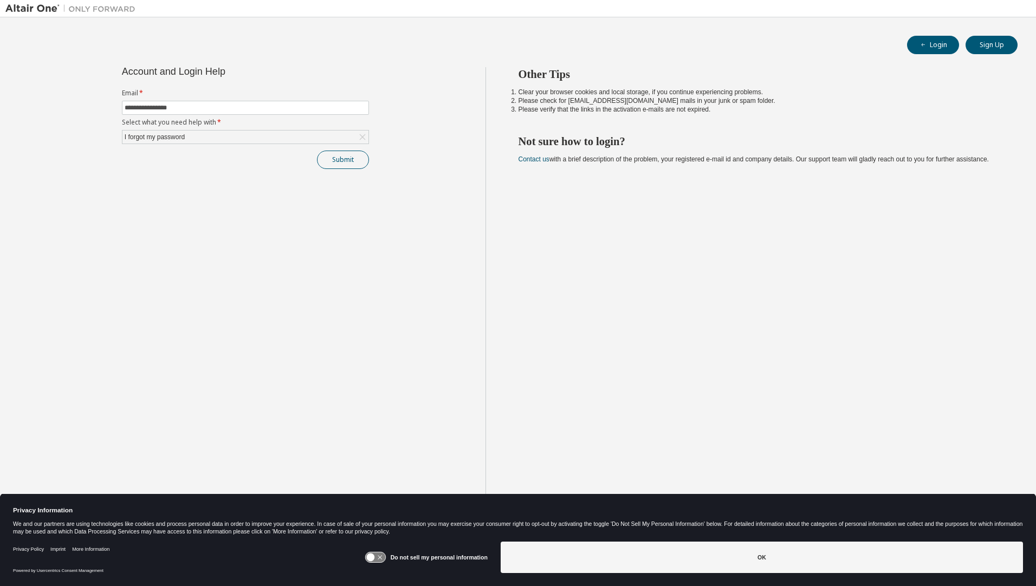  Describe the element at coordinates (343, 160) in the screenshot. I see `button: Submit` at that location.